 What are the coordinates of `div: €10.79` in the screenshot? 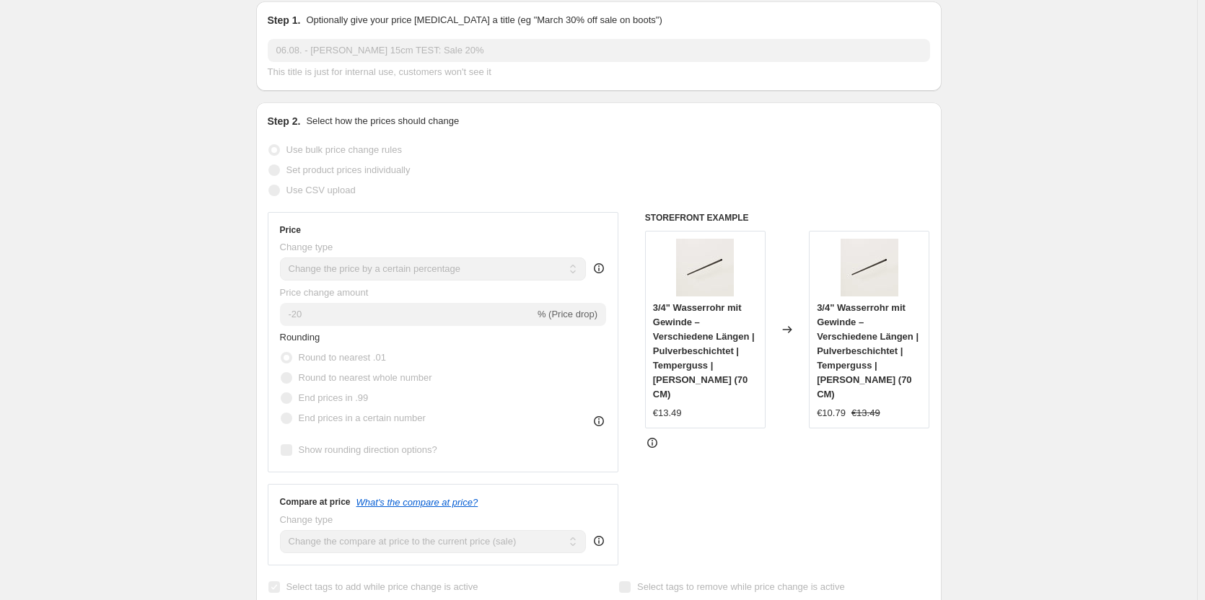 It's located at (831, 413).